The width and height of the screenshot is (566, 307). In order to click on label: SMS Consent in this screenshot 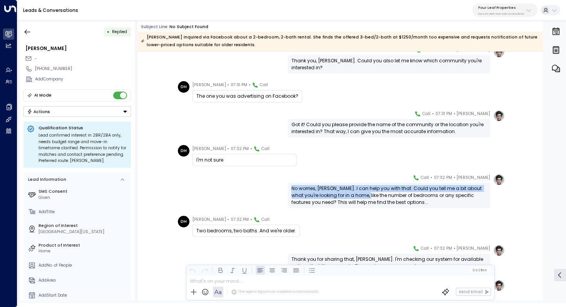, I will do `click(84, 192)`.